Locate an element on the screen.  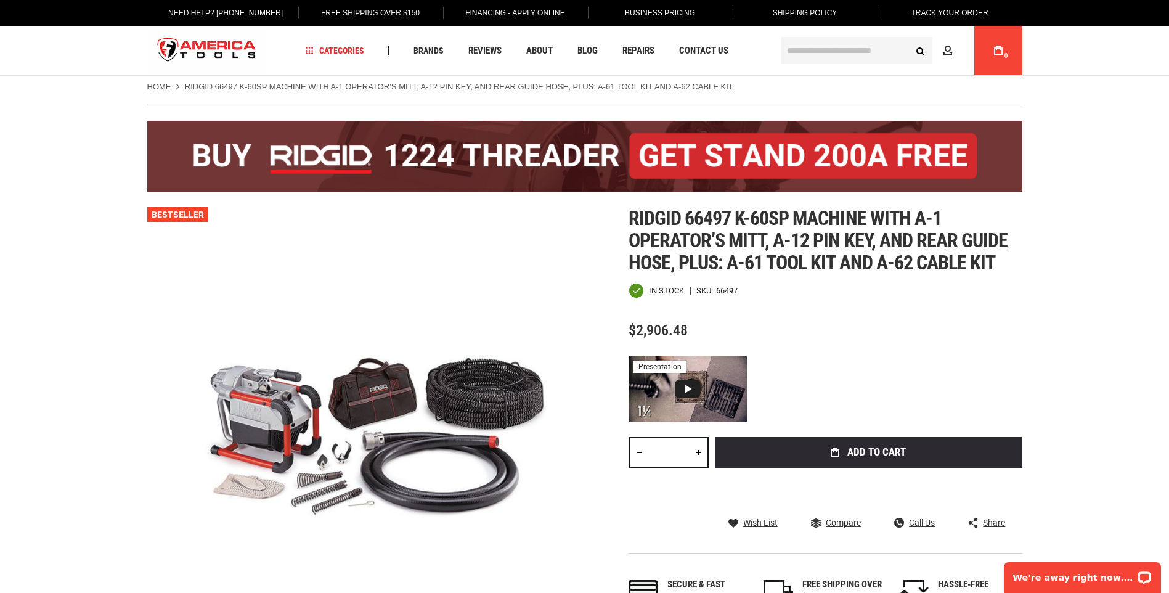
a: Reviews is located at coordinates (485, 51).